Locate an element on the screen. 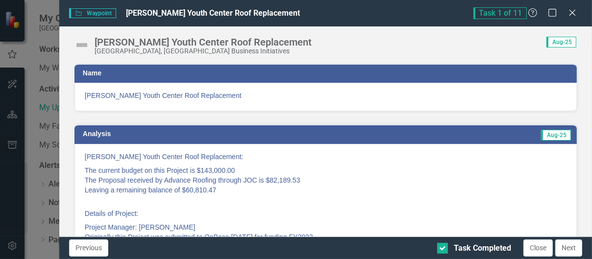  p: Details of Project: is located at coordinates (326, 209).